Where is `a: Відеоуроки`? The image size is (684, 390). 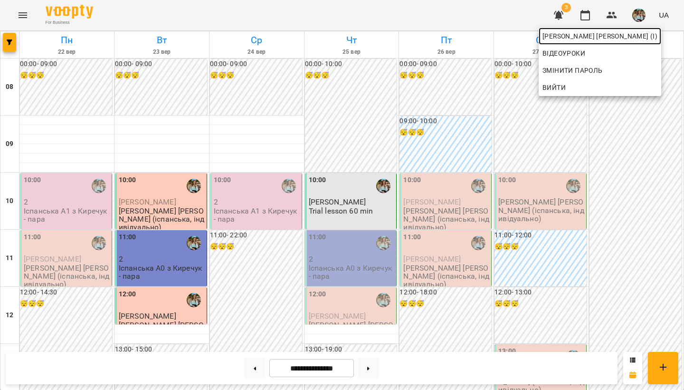 a: Відеоуроки is located at coordinates (564, 53).